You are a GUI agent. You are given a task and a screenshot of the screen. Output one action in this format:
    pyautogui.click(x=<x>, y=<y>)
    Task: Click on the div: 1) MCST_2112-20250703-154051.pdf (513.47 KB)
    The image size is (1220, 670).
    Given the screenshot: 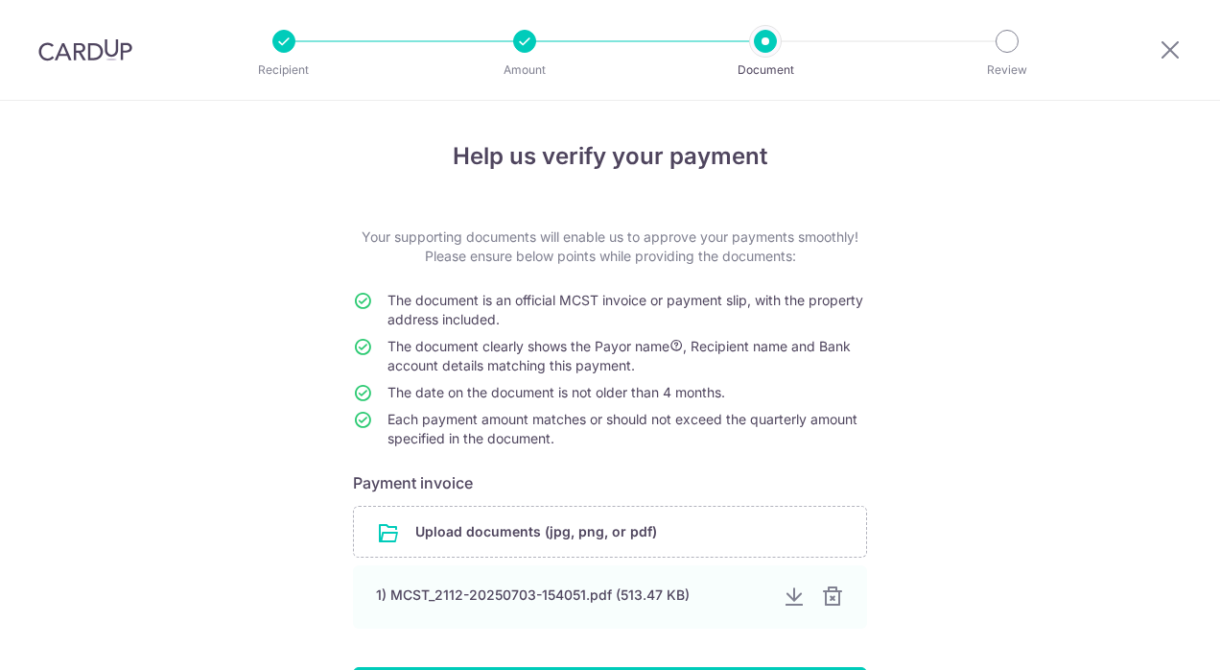 What is the action you would take?
    pyautogui.click(x=572, y=595)
    